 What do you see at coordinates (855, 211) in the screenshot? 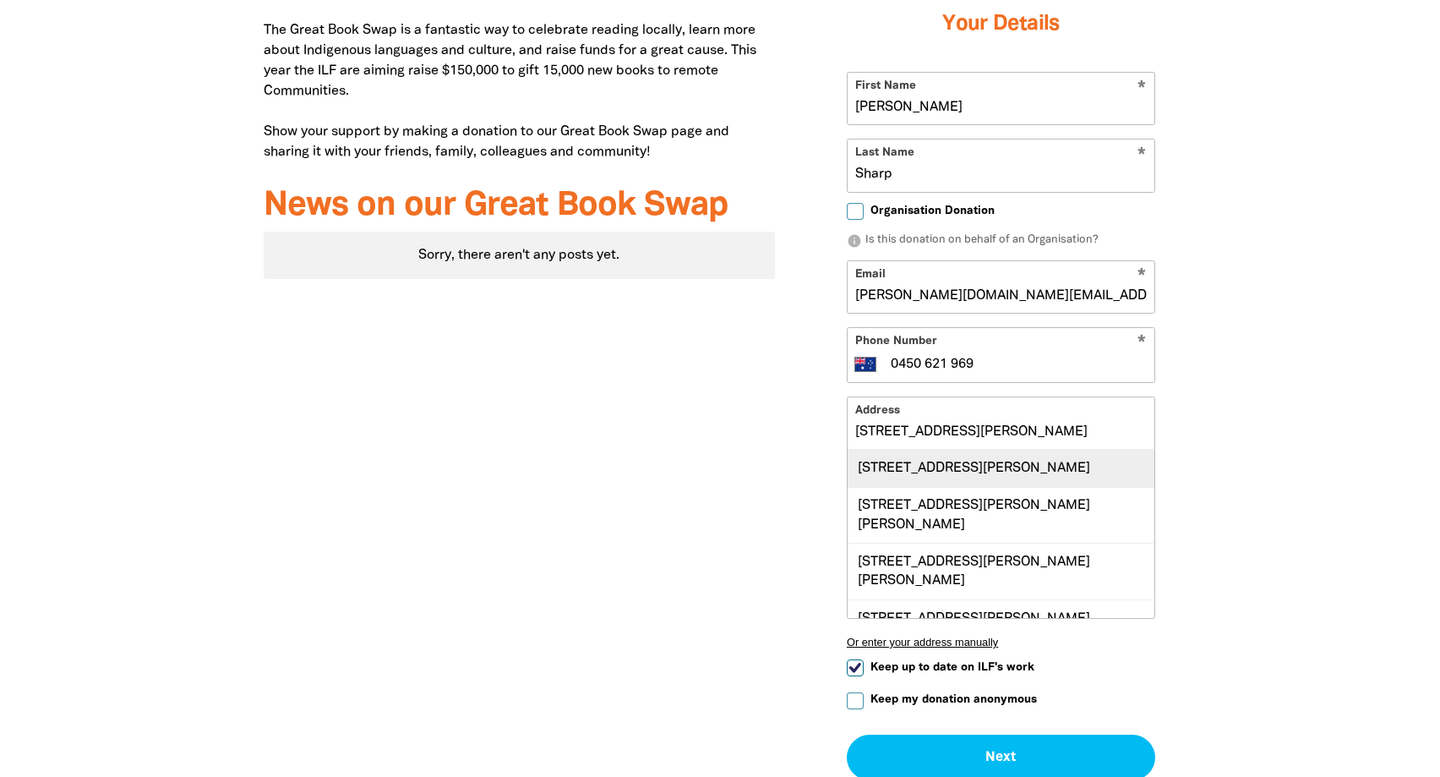
I see `input: Organisation Donation` at bounding box center [855, 211].